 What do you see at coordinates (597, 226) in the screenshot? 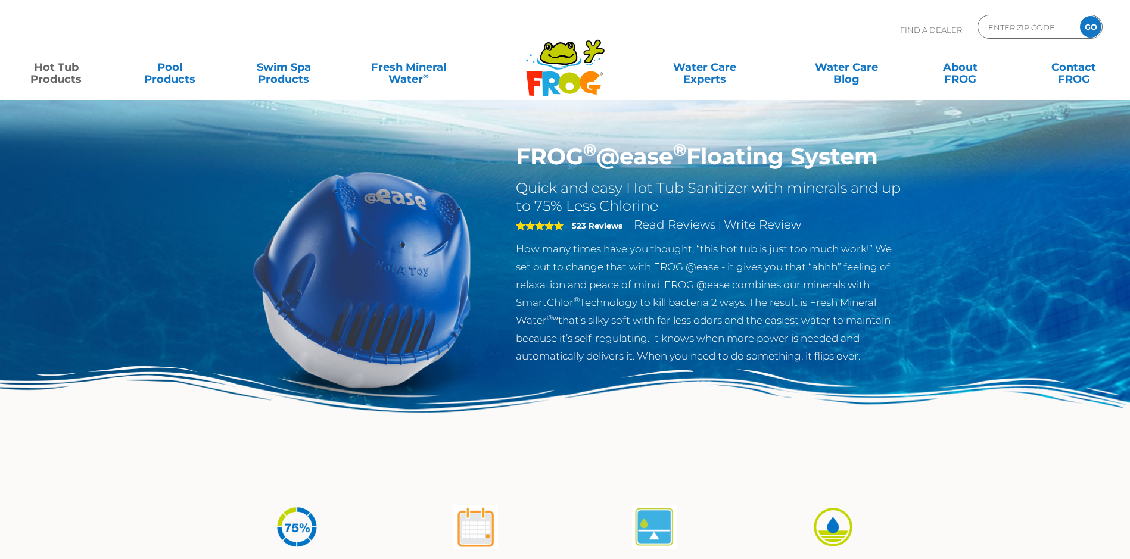
I see `strong: 523 Reviews` at bounding box center [597, 226].